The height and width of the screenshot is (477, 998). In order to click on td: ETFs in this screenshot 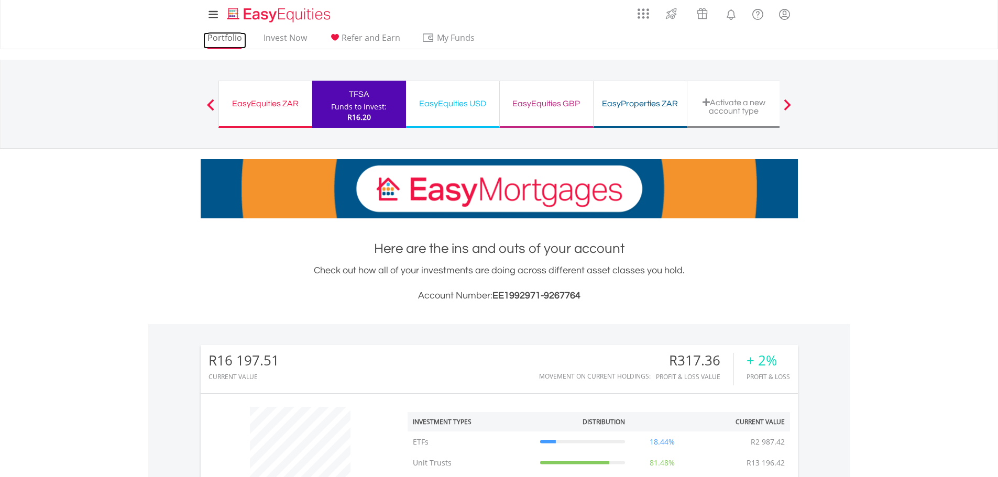, I will do `click(471, 442)`.